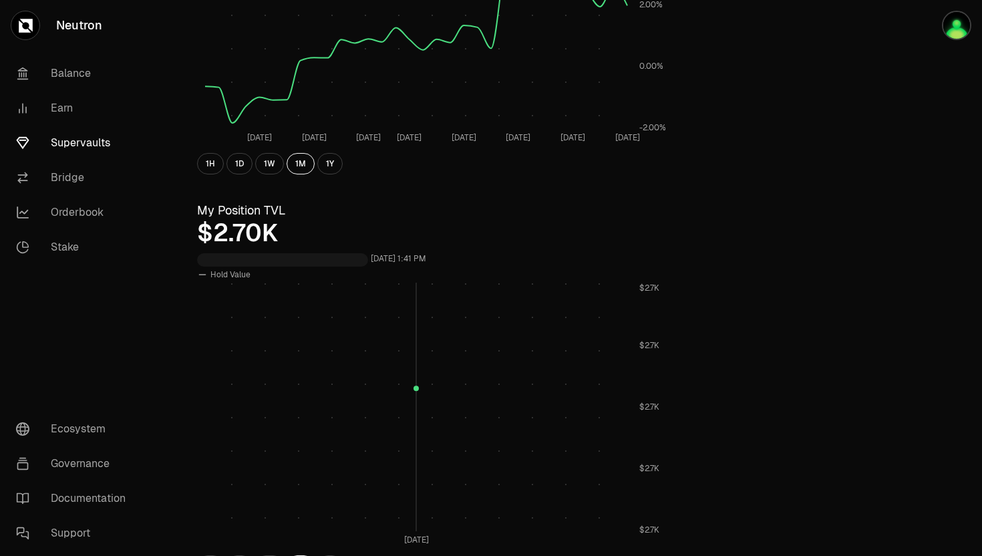 The height and width of the screenshot is (556, 982). Describe the element at coordinates (957, 25) in the screenshot. I see `img: q2` at that location.